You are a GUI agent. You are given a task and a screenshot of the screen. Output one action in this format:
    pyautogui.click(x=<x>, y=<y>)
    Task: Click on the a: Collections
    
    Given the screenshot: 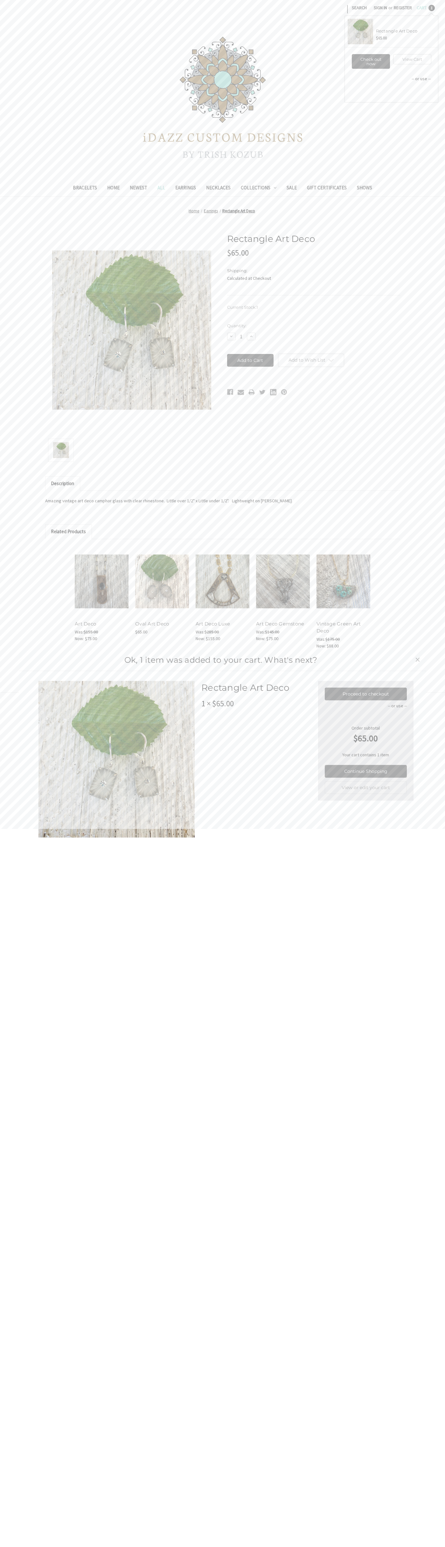 What is the action you would take?
    pyautogui.click(x=259, y=188)
    